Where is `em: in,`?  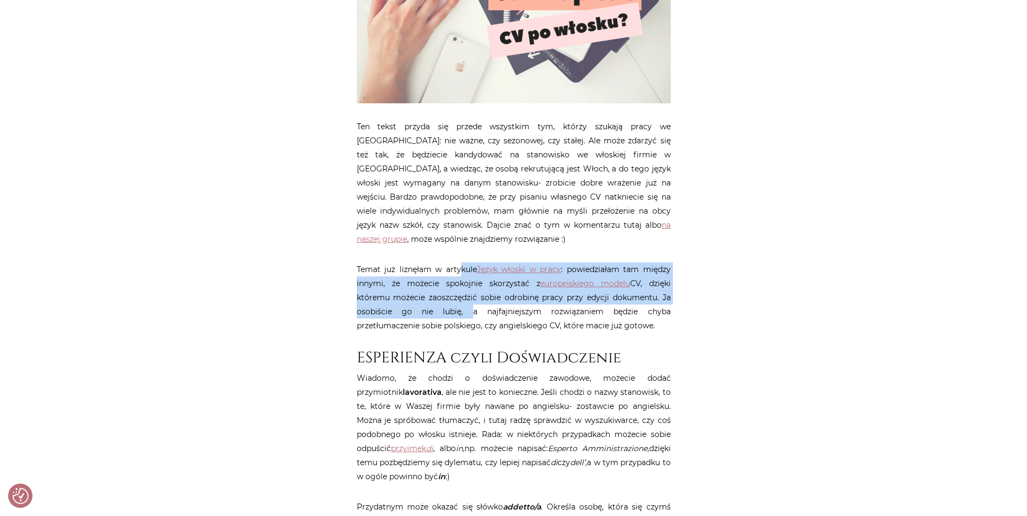
em: in, is located at coordinates (460, 449).